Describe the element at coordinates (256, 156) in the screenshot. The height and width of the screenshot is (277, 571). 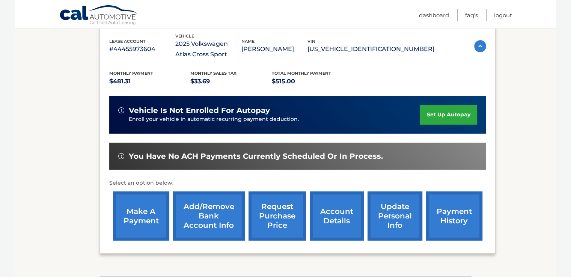
I see `span: You have no ACH payments currently scheduled or in process.` at that location.